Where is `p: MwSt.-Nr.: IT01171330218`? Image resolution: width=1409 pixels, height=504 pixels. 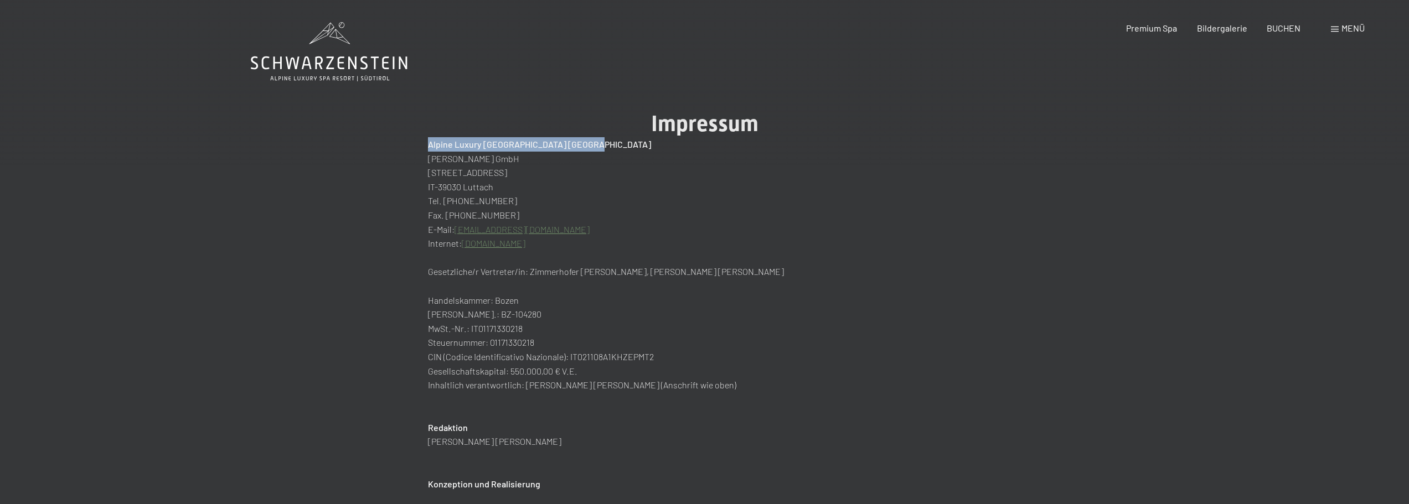 p: MwSt.-Nr.: IT01171330218 is located at coordinates (705, 329).